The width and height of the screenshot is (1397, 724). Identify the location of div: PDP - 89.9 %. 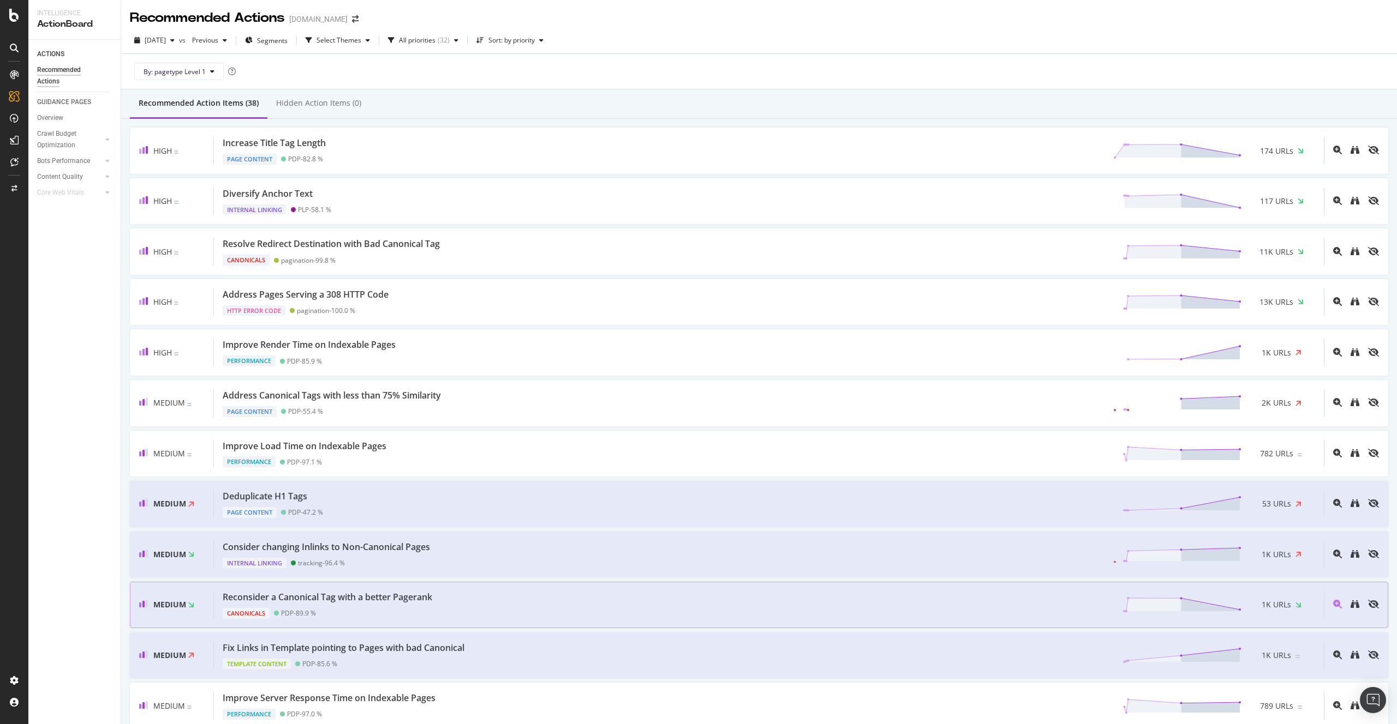
(298, 613).